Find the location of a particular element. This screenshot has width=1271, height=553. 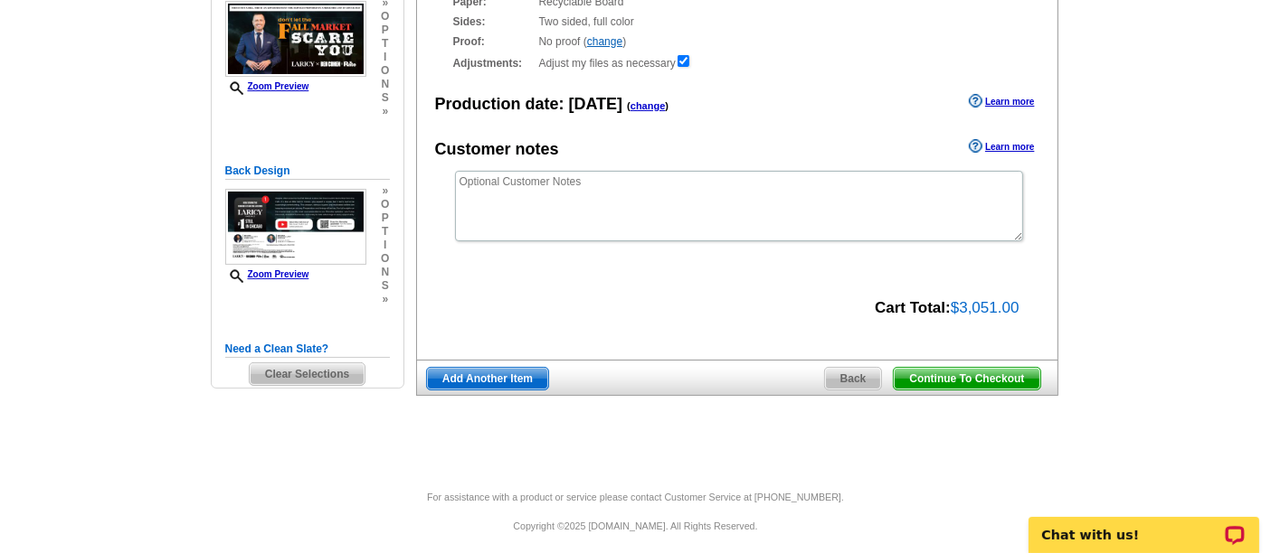

button: Open LiveChat chat widget is located at coordinates (219, 39).